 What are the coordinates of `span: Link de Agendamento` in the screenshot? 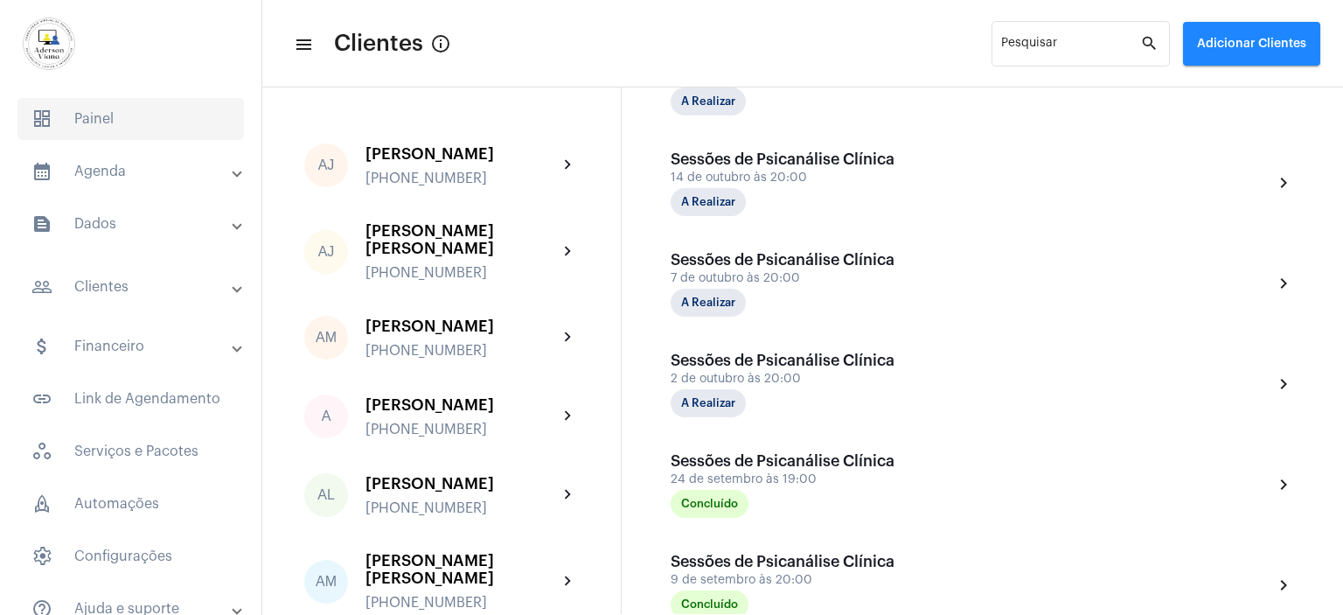 It's located at (130, 399).